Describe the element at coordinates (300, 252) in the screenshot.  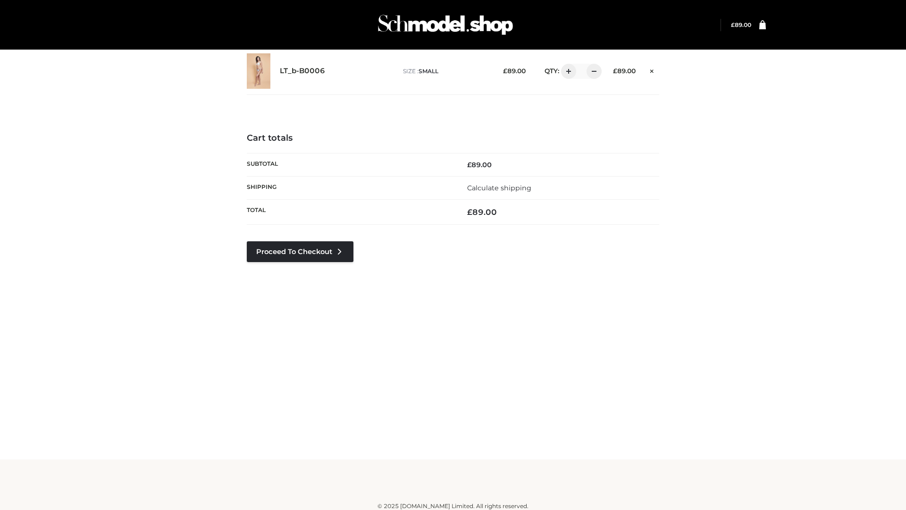
I see `a: Proceed to Checkout` at that location.